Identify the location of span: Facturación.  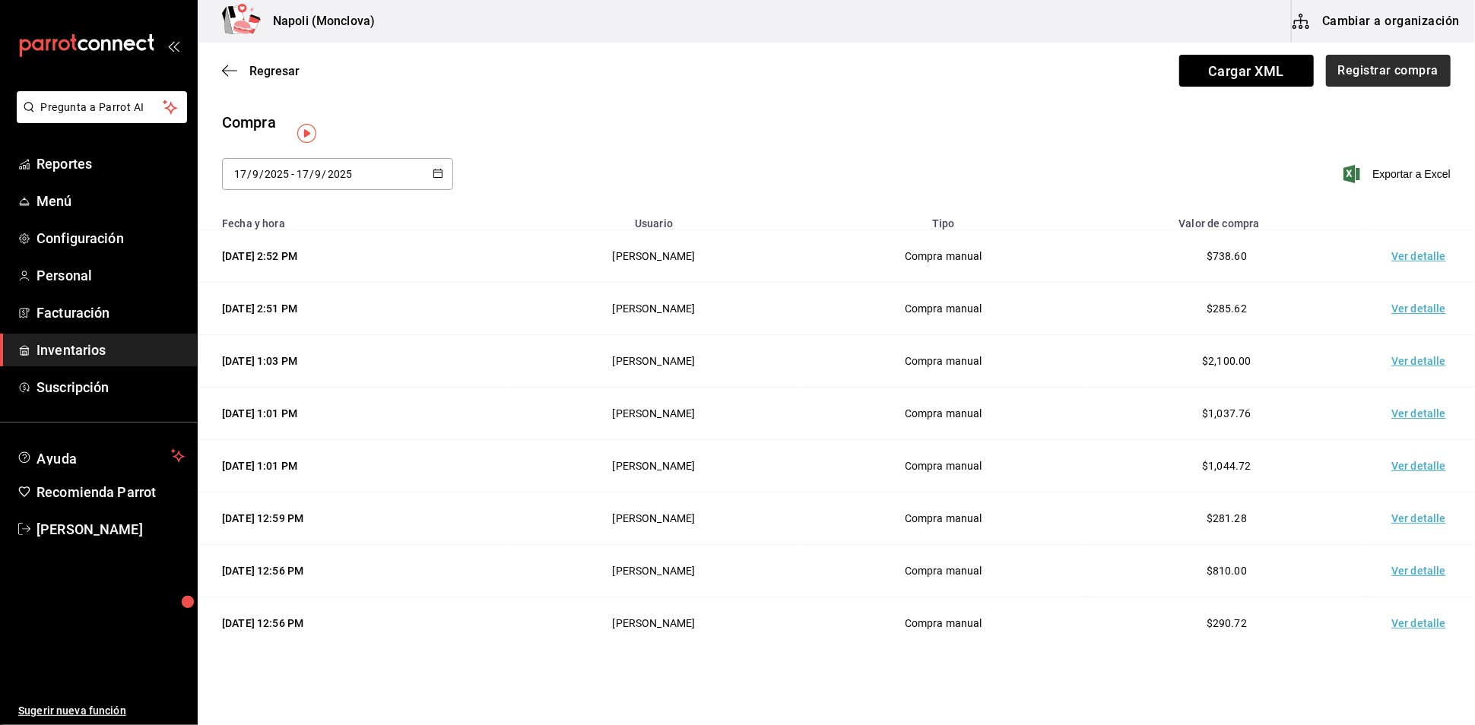
(110, 312).